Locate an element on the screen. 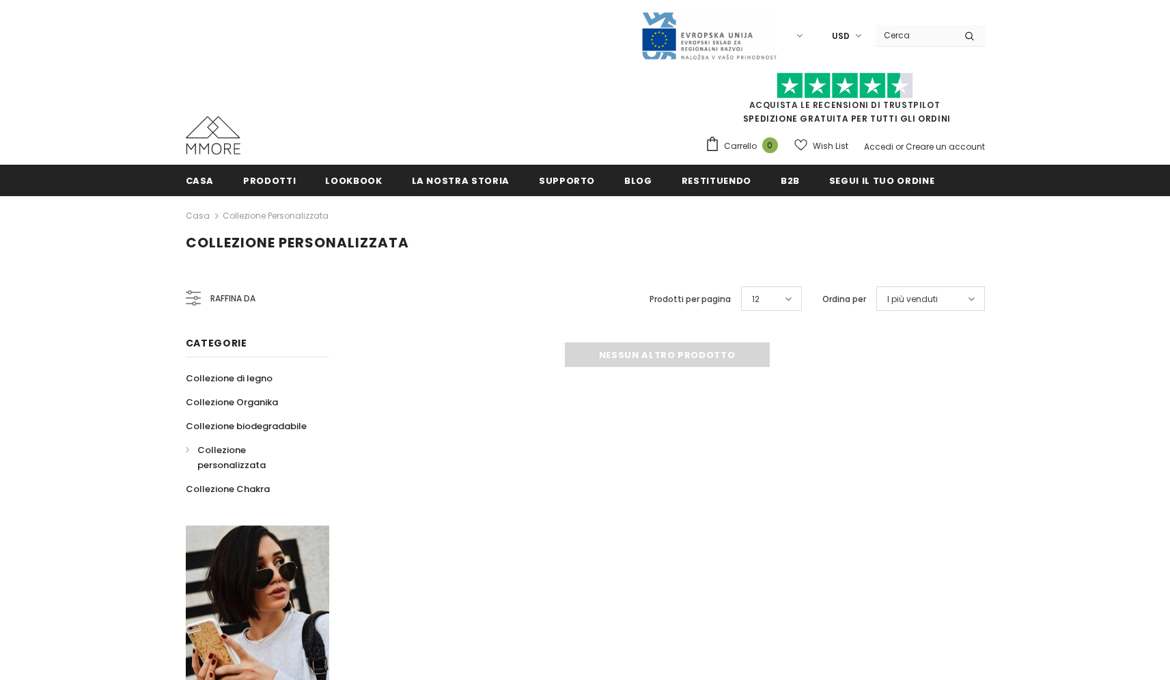 This screenshot has width=1170, height=680. a: Blog is located at coordinates (638, 180).